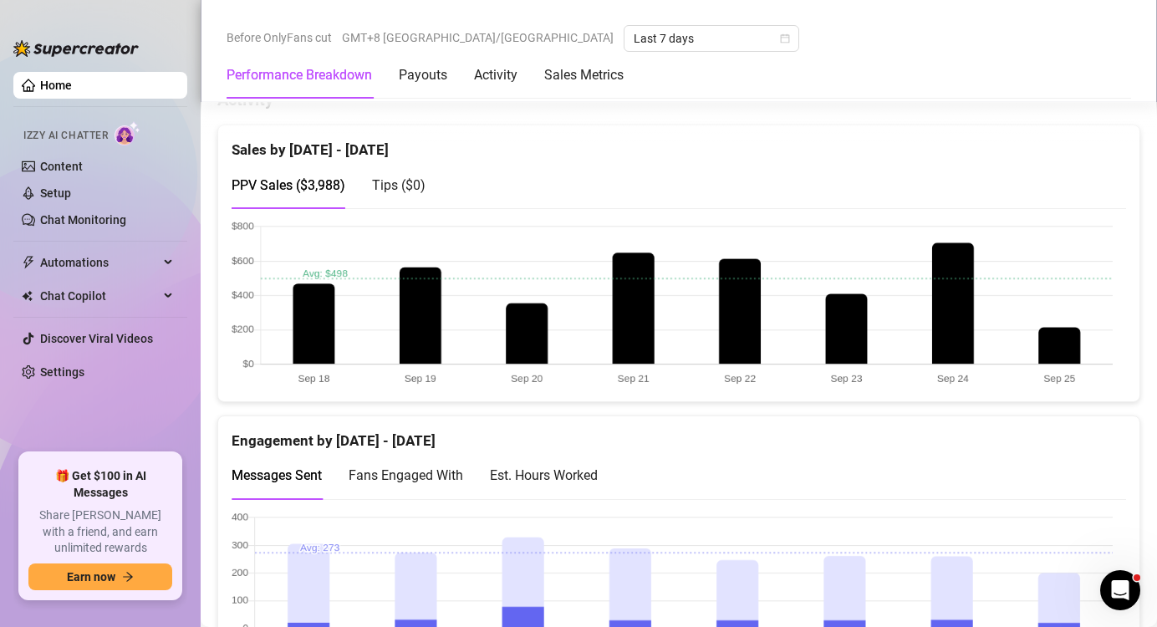  What do you see at coordinates (61, 166) in the screenshot?
I see `a: Content` at bounding box center [61, 166].